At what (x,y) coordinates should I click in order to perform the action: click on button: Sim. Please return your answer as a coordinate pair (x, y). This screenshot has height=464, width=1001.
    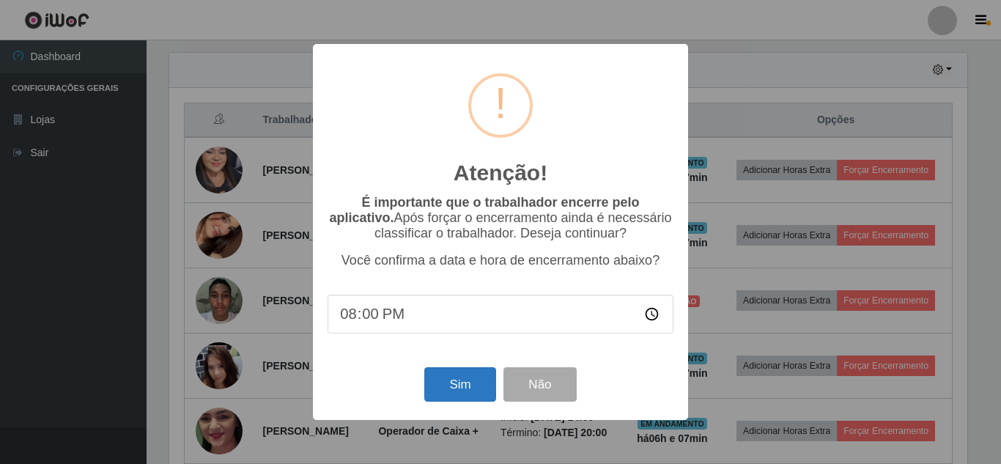
    Looking at the image, I should click on (459, 384).